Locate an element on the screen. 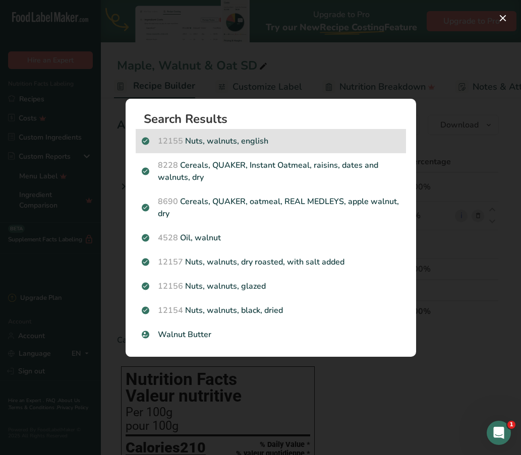 Image resolution: width=521 pixels, height=455 pixels. p: Oil, walnut is located at coordinates (271, 238).